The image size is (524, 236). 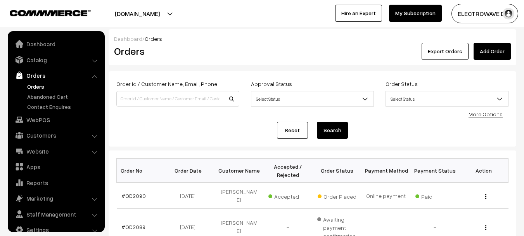 What do you see at coordinates (64, 106) in the screenshot?
I see `a: Contact Enquires` at bounding box center [64, 106].